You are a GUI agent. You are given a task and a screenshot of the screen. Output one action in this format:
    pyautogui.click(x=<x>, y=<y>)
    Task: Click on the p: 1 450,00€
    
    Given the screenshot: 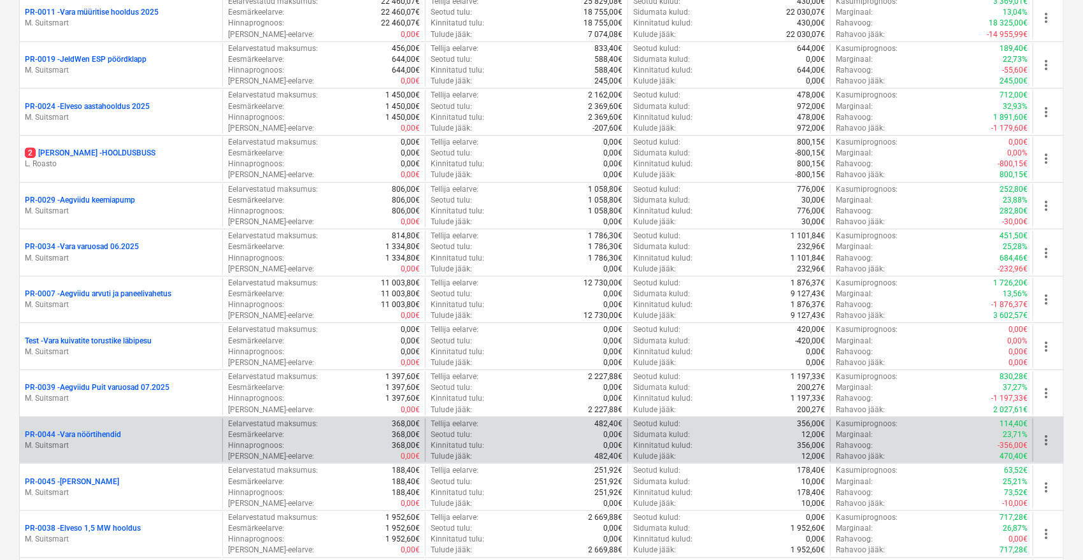 What is the action you would take?
    pyautogui.click(x=403, y=117)
    